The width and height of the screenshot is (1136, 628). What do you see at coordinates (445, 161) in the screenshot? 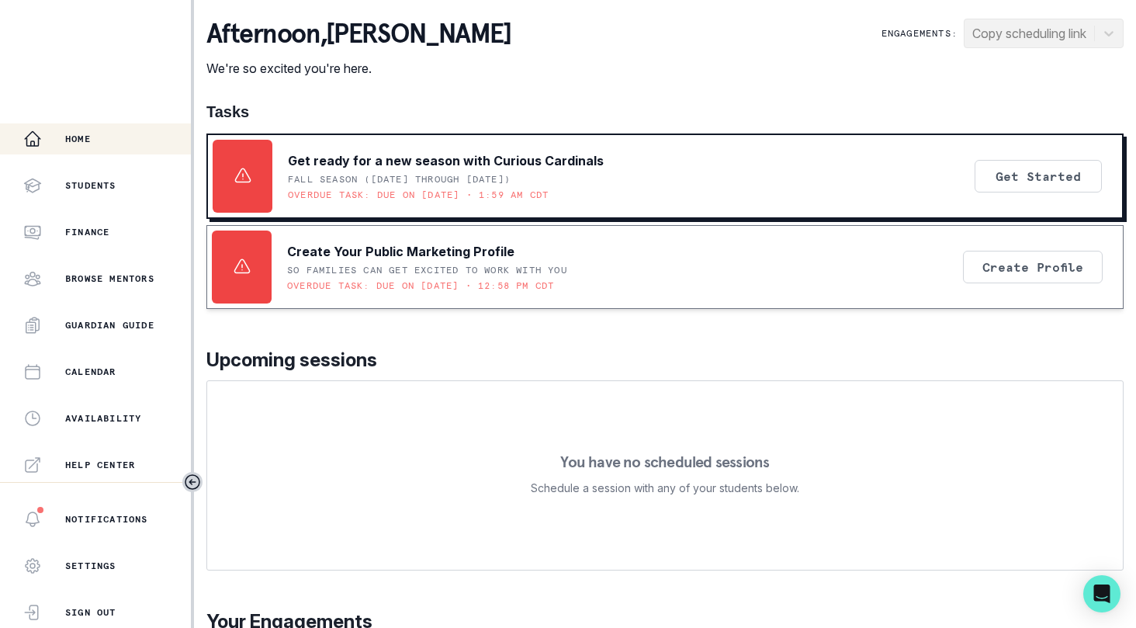
I see `p: Get ready for a new season with Curious Cardinals` at bounding box center [445, 161].